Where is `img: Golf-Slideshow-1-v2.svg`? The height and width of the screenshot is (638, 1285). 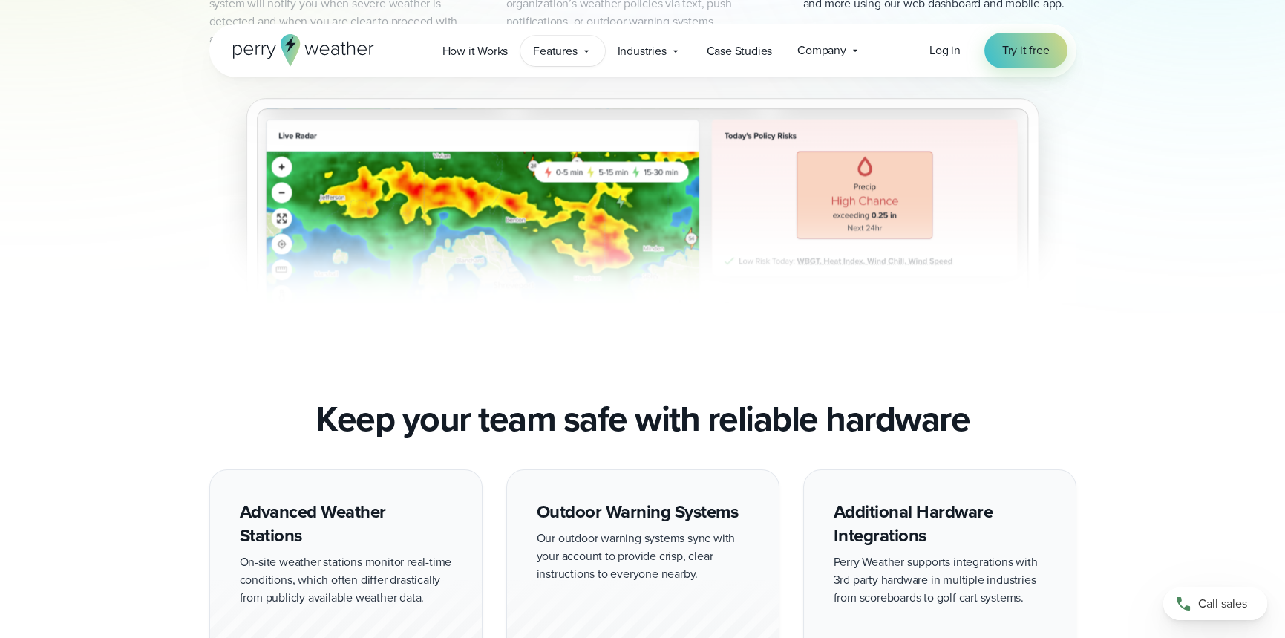 img: Golf-Slideshow-1-v2.svg is located at coordinates (643, 184).